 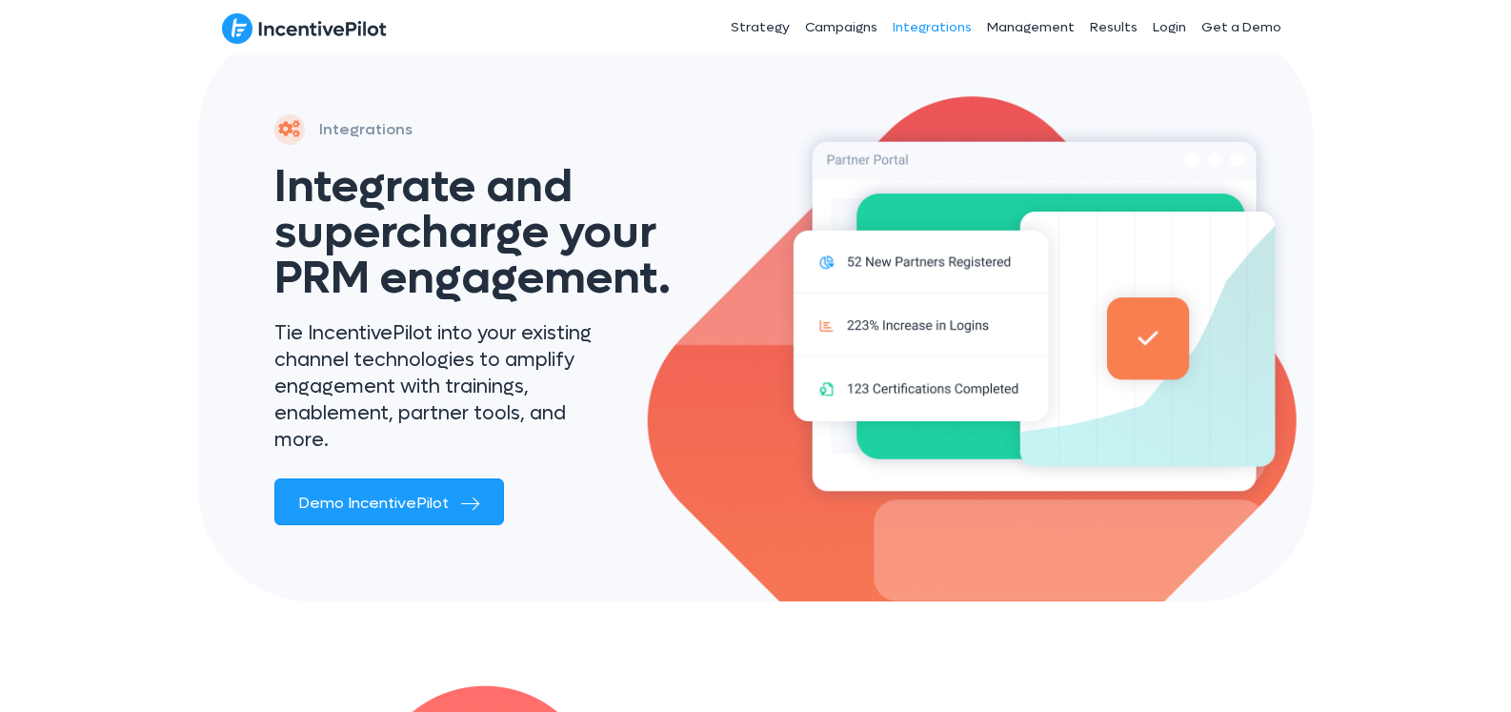 I want to click on a: Strategy, so click(x=760, y=28).